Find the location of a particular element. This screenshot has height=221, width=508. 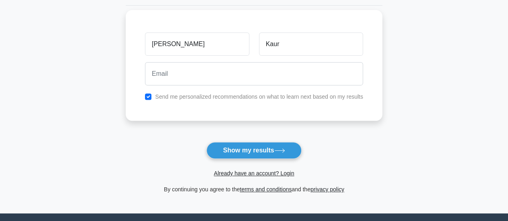

input: Email is located at coordinates (254, 74).